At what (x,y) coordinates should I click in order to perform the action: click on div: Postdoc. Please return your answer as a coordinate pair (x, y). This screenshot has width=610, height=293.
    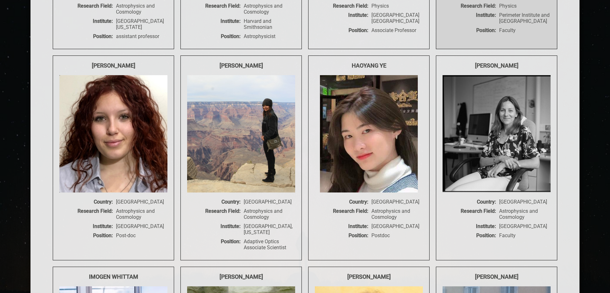
    Looking at the image, I should click on (396, 236).